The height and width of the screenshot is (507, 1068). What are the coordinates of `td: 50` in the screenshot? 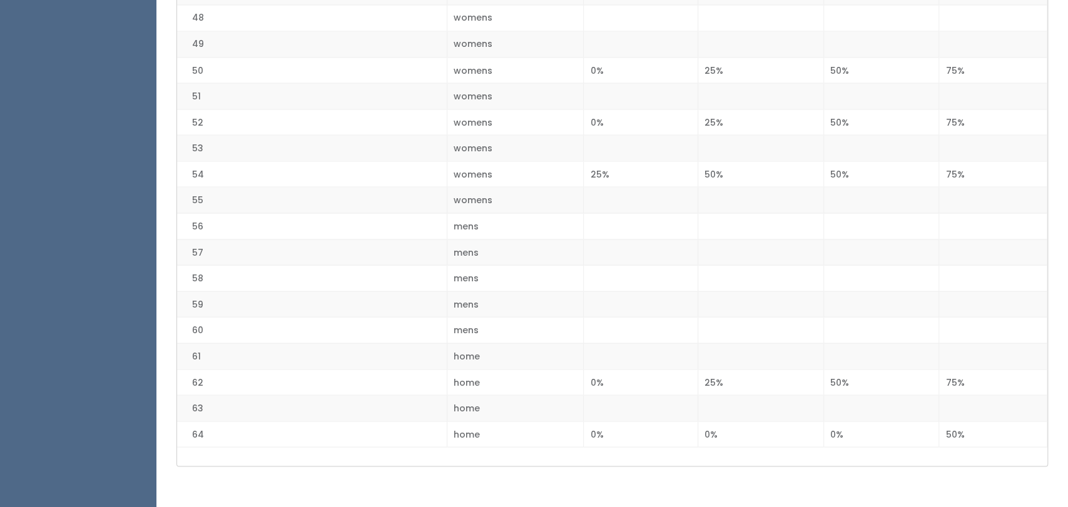 It's located at (312, 70).